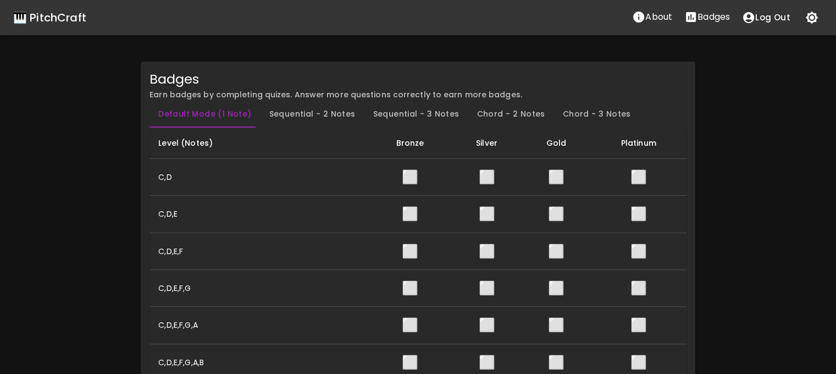 The height and width of the screenshot is (374, 836). I want to click on div: 🎹 PitchCraft, so click(49, 18).